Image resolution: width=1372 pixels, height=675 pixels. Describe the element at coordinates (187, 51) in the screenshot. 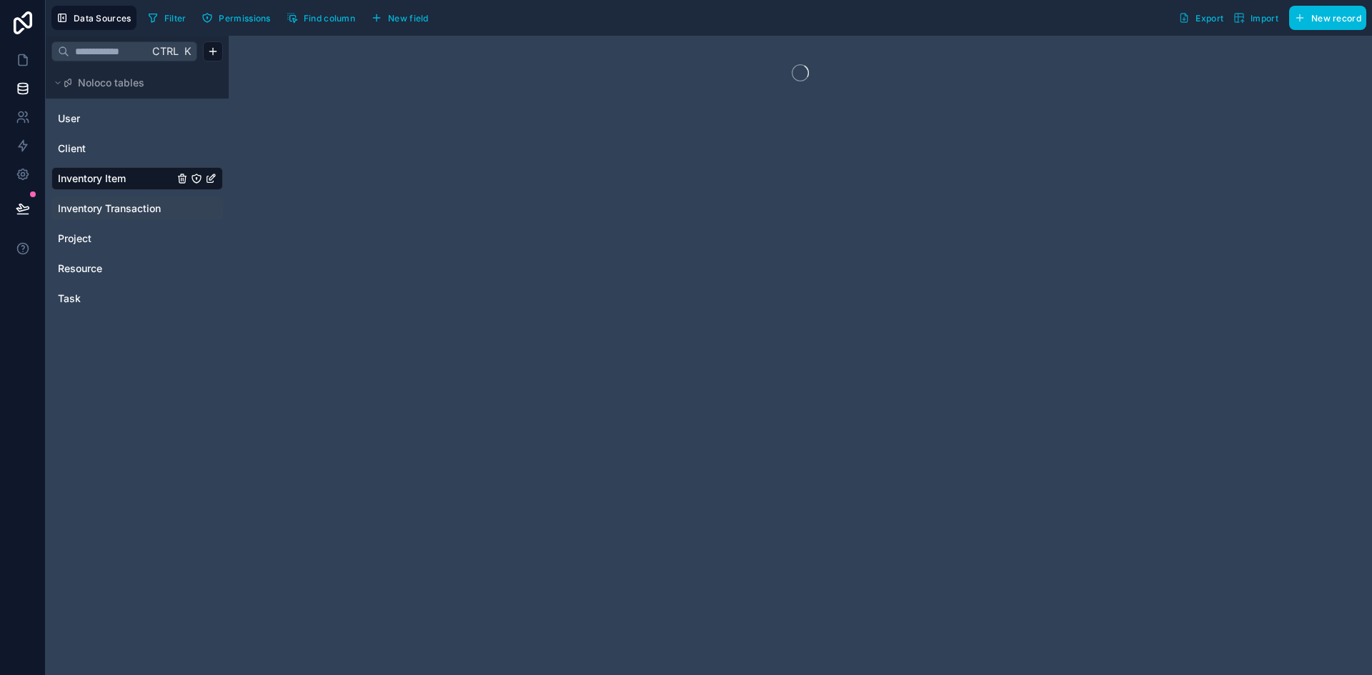

I see `span: K` at that location.